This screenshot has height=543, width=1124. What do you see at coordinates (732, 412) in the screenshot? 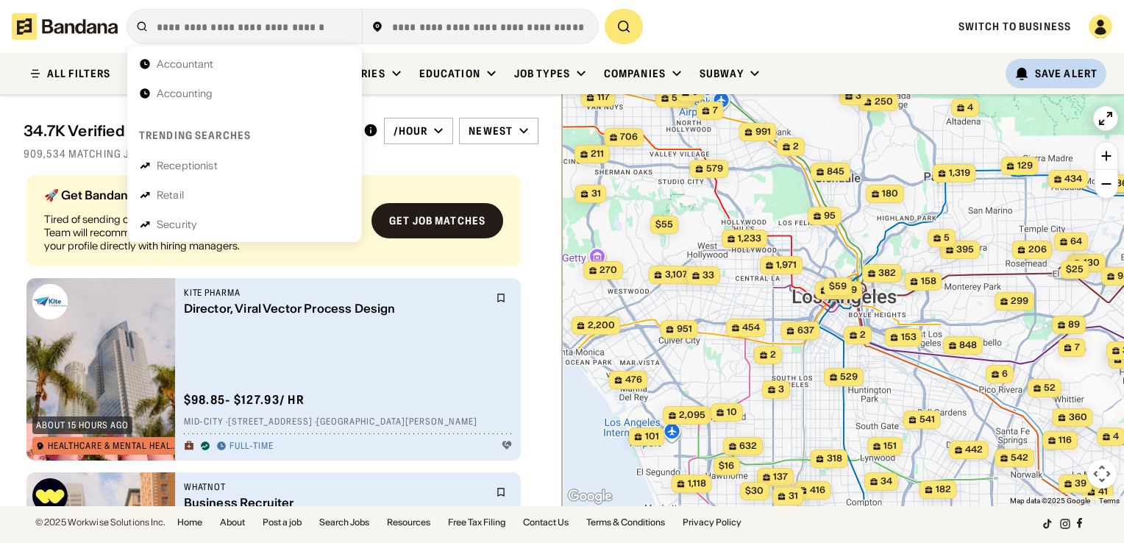
I see `span: 10` at bounding box center [732, 412].